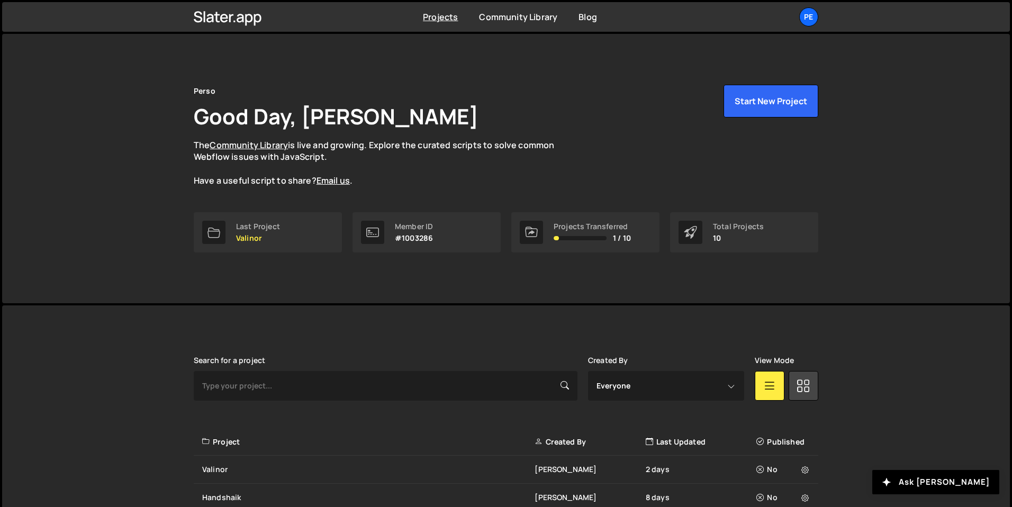 The width and height of the screenshot is (1012, 507). I want to click on a: Blog, so click(588, 17).